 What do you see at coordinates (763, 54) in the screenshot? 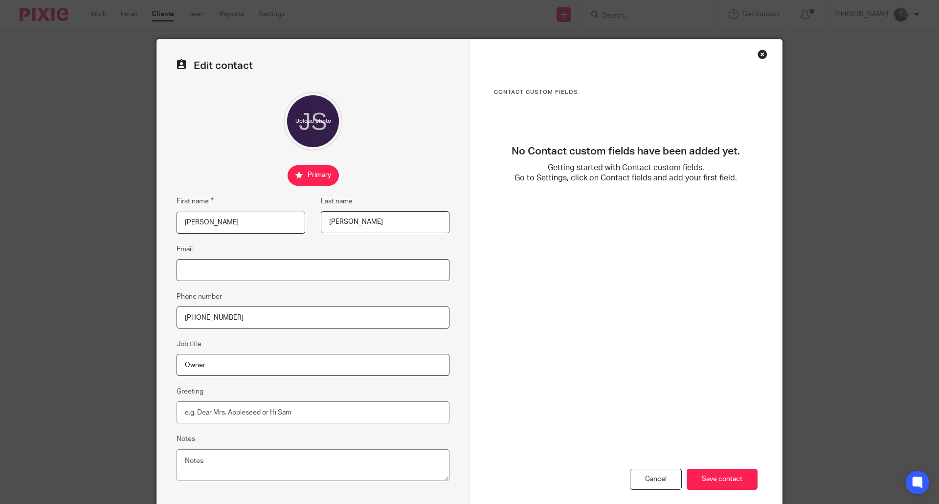
I see `div: Close this dialog window` at bounding box center [763, 54].